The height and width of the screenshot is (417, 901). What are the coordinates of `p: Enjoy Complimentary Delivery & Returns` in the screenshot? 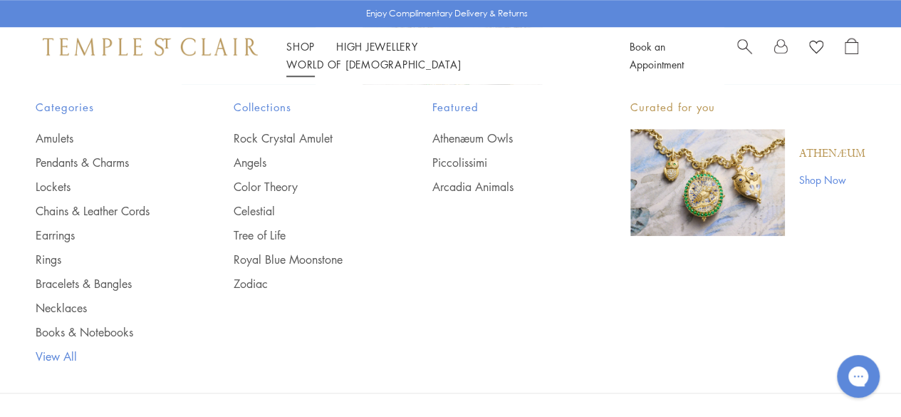 It's located at (447, 14).